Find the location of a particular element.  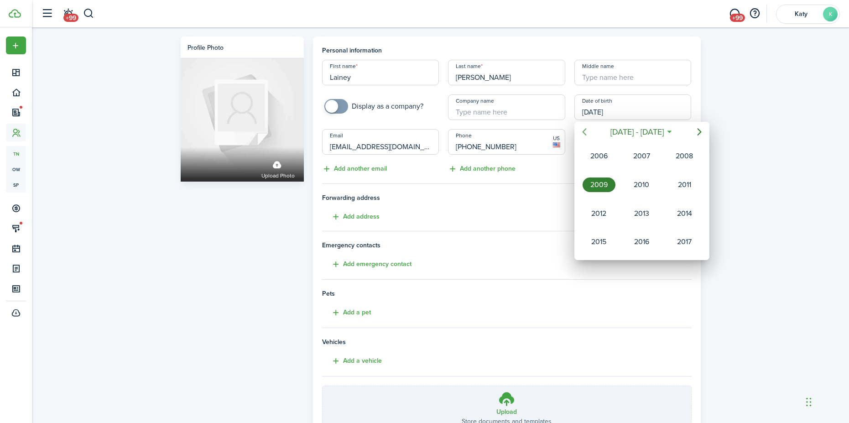

div: 2015 is located at coordinates (599, 242).